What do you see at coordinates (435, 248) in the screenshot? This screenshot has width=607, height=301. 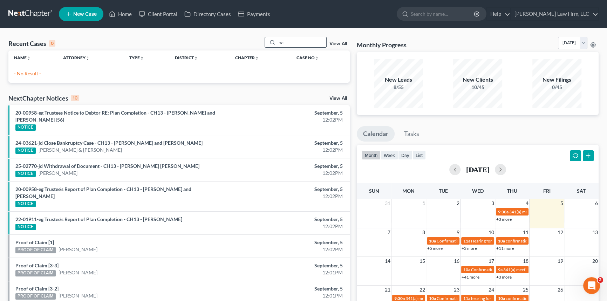 I see `a: +5 more` at bounding box center [435, 248].